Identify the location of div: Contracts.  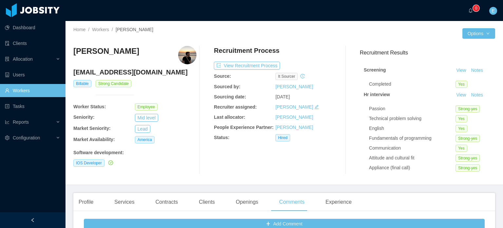
(167, 202).